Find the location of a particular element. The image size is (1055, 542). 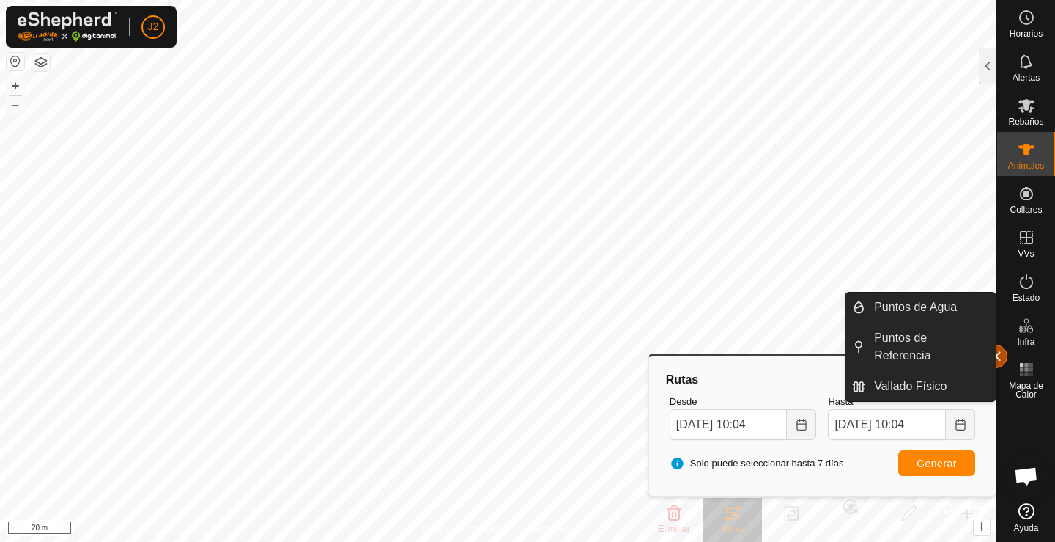

button: i is located at coordinates (982, 527).